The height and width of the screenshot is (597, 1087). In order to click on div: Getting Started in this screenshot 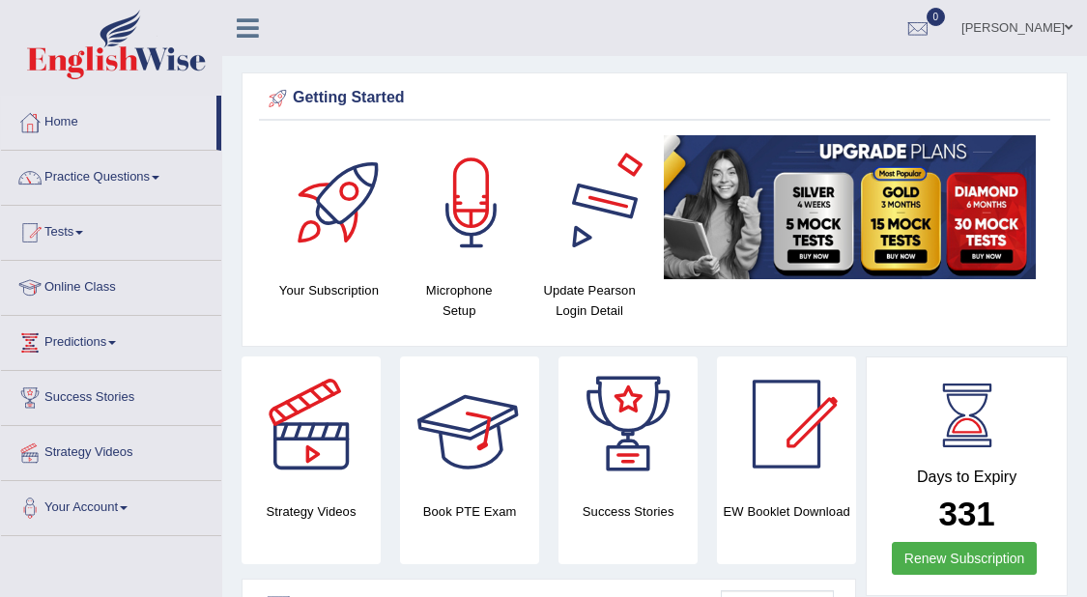, I will do `click(654, 99)`.